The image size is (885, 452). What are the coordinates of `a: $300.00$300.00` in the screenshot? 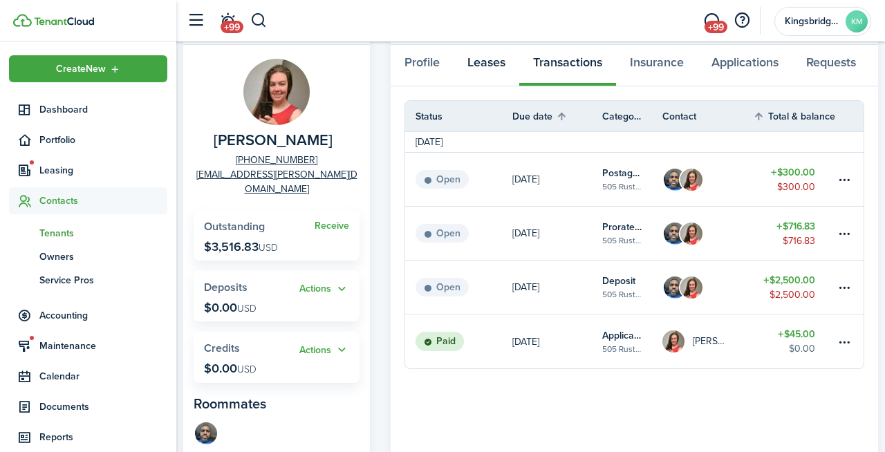 It's located at (795, 179).